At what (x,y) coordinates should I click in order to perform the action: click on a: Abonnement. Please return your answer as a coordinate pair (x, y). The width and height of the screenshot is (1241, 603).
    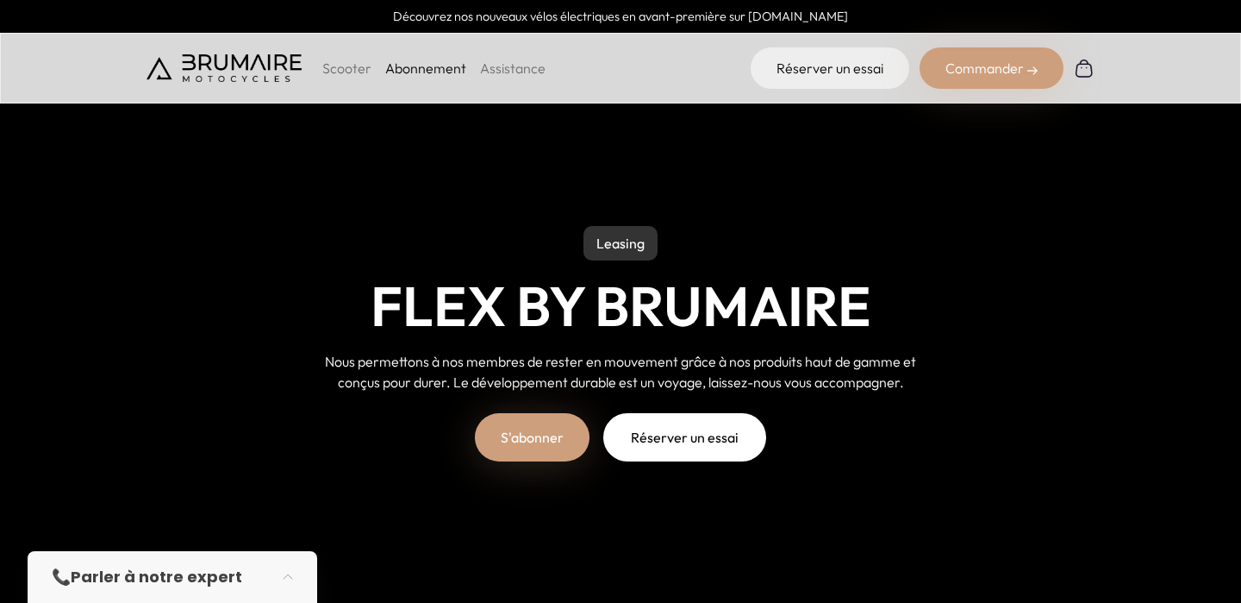
    Looking at the image, I should click on (426, 68).